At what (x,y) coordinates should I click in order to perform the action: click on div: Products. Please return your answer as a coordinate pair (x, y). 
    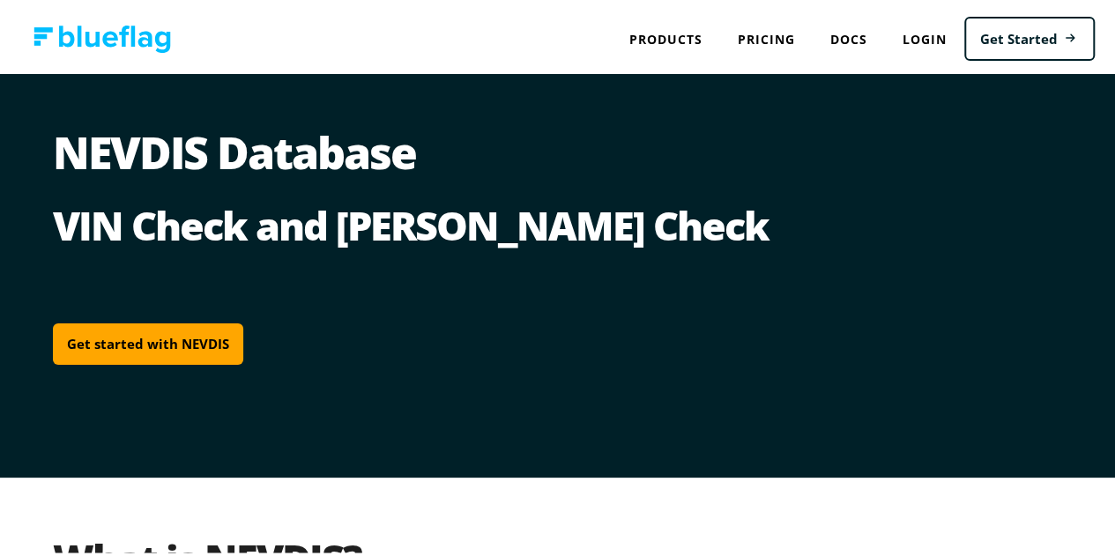
    Looking at the image, I should click on (665, 35).